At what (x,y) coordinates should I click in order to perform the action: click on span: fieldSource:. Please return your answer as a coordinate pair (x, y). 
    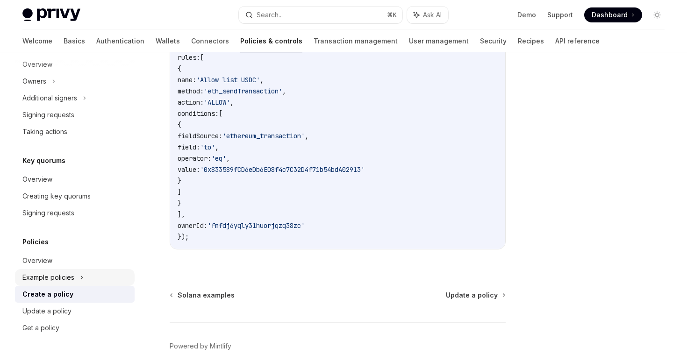
    Looking at the image, I should click on (200, 136).